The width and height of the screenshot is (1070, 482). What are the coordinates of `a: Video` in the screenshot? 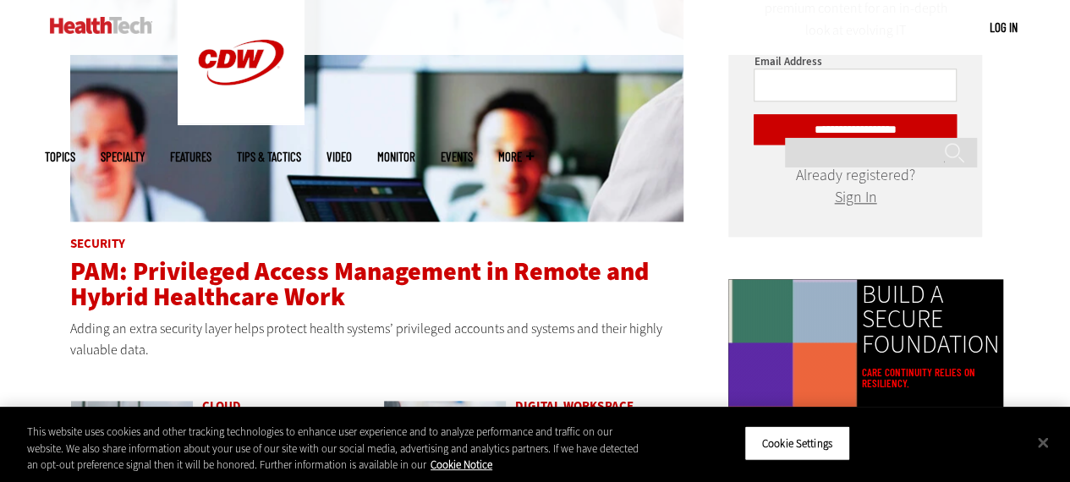 It's located at (339, 157).